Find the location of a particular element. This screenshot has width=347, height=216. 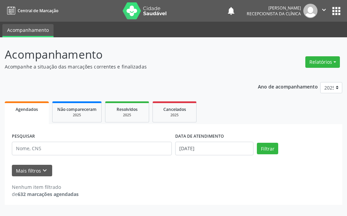

button: apps is located at coordinates (337, 11).